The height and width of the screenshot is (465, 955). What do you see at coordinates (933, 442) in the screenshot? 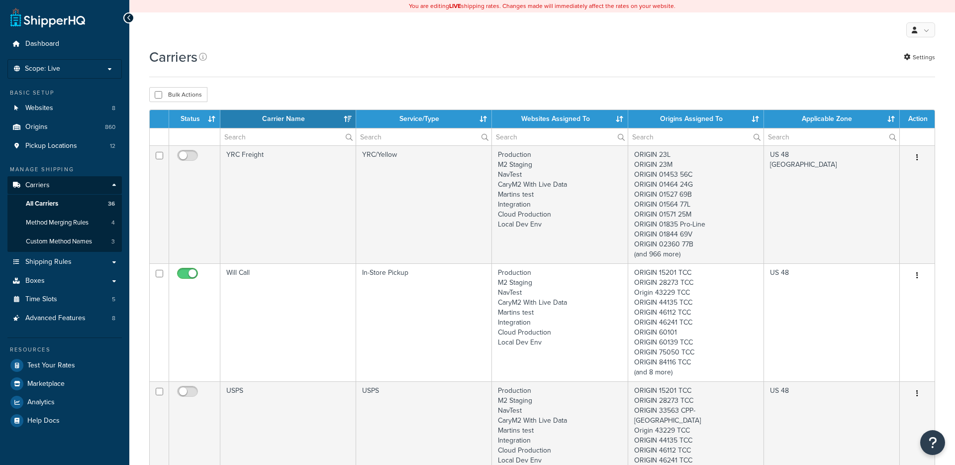
I see `button: Open Resource Center` at bounding box center [933, 442].